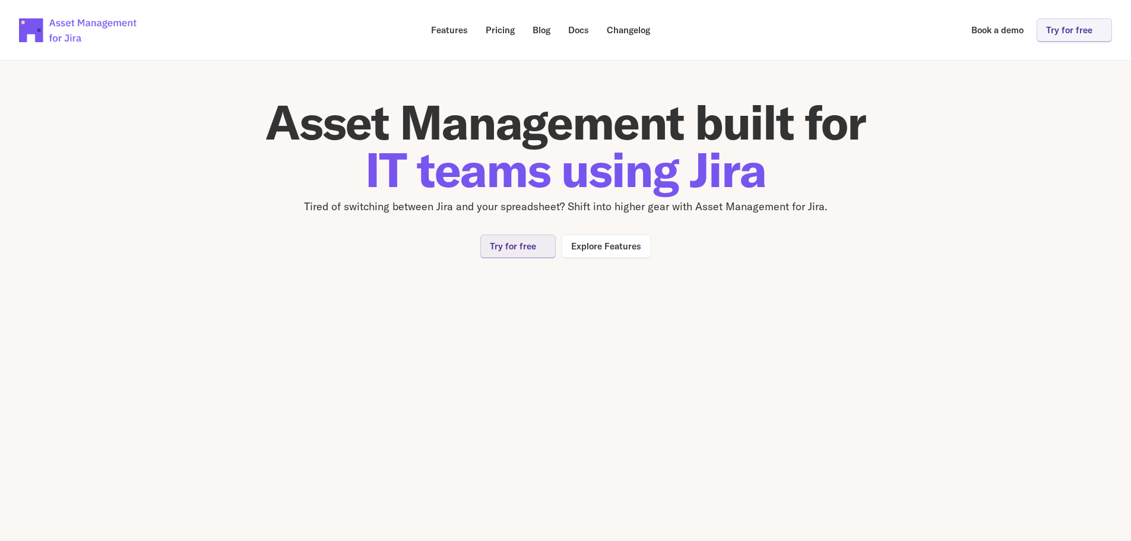 Image resolution: width=1131 pixels, height=541 pixels. I want to click on a: Explore Features, so click(606, 246).